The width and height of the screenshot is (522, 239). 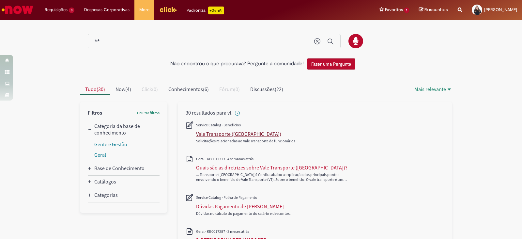 I want to click on span: Despesas Corporativas, so click(x=107, y=10).